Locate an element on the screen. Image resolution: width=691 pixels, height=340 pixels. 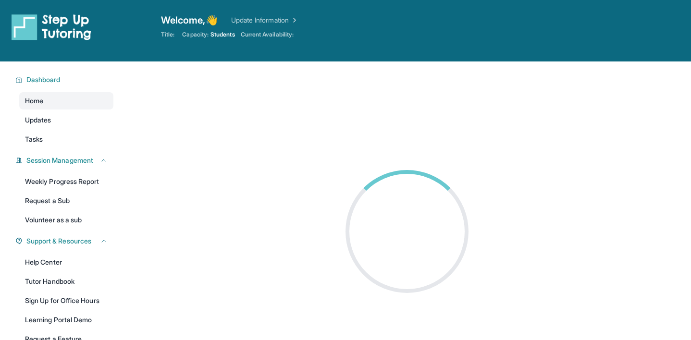
span: Session Management is located at coordinates (60, 161).